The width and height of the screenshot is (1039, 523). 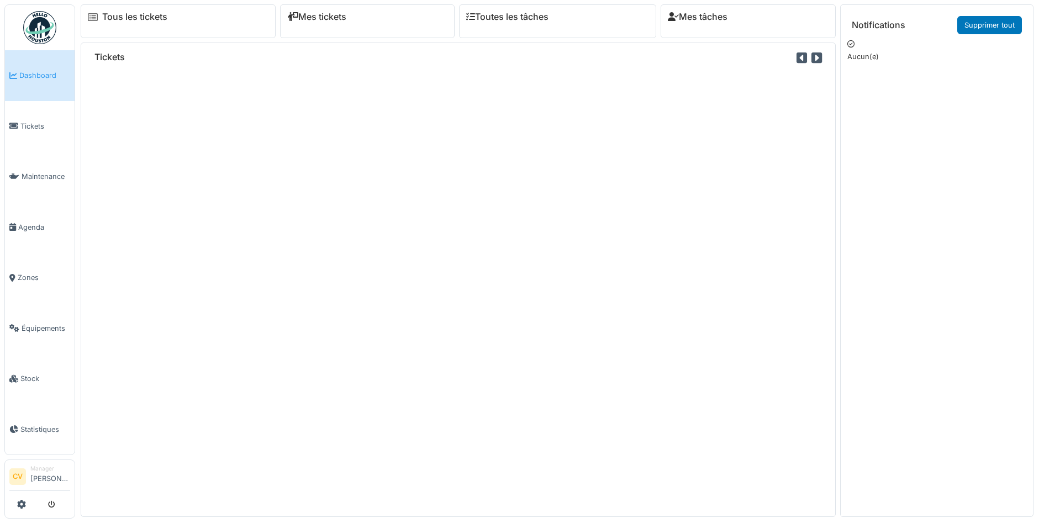 I want to click on div: Manager, so click(x=50, y=468).